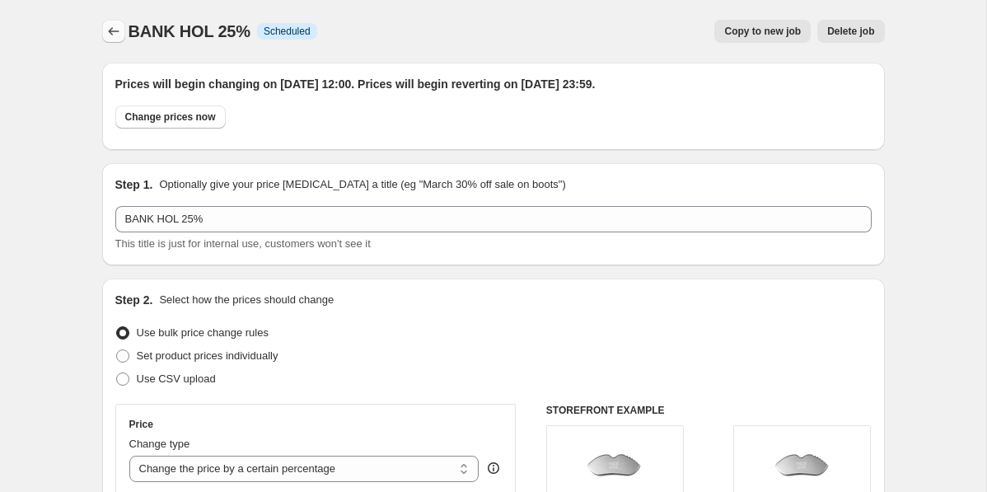 This screenshot has height=492, width=987. What do you see at coordinates (762, 31) in the screenshot?
I see `button: Copy to new job` at bounding box center [762, 31].